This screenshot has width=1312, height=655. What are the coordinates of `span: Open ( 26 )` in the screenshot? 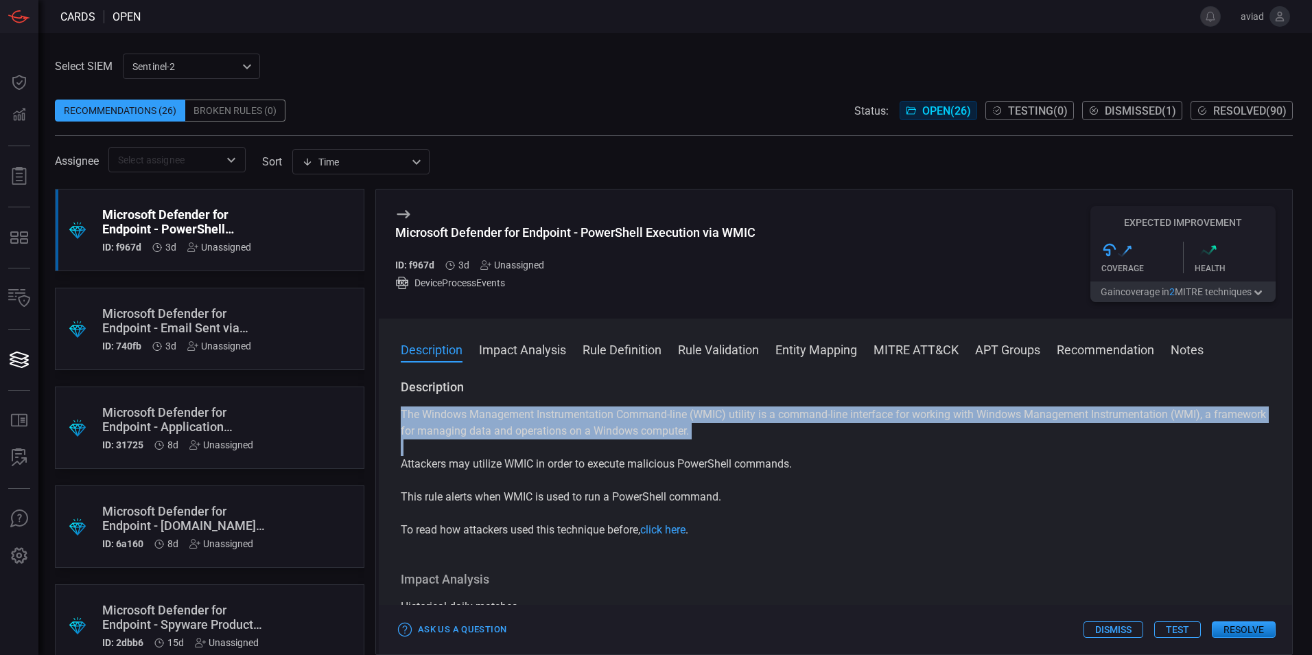 It's located at (946, 110).